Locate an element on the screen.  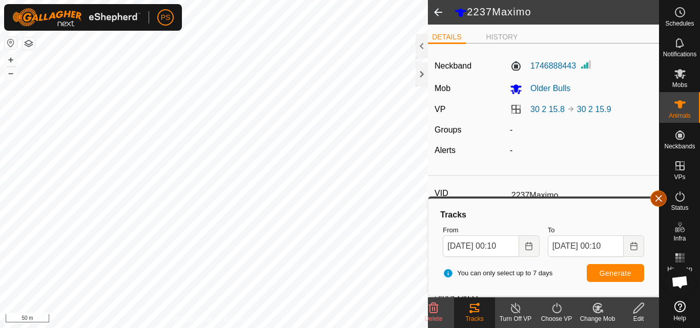
span: PS is located at coordinates (165, 17).